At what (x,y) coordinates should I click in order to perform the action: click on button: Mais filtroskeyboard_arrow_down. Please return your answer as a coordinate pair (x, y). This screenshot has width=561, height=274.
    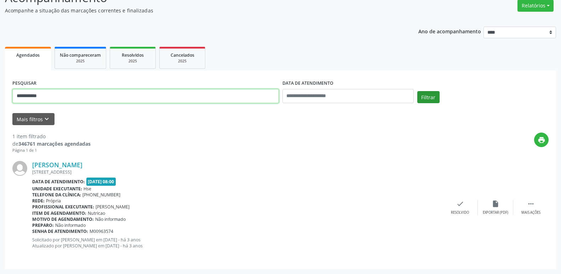
    Looking at the image, I should click on (33, 119).